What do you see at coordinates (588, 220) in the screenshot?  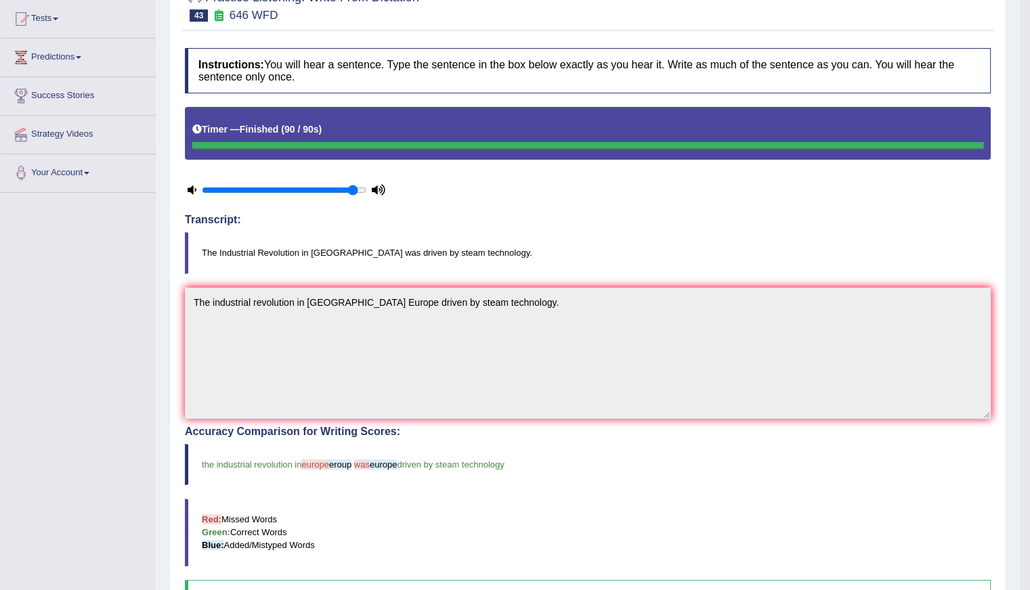 I see `h4: Transcript:` at bounding box center [588, 220].